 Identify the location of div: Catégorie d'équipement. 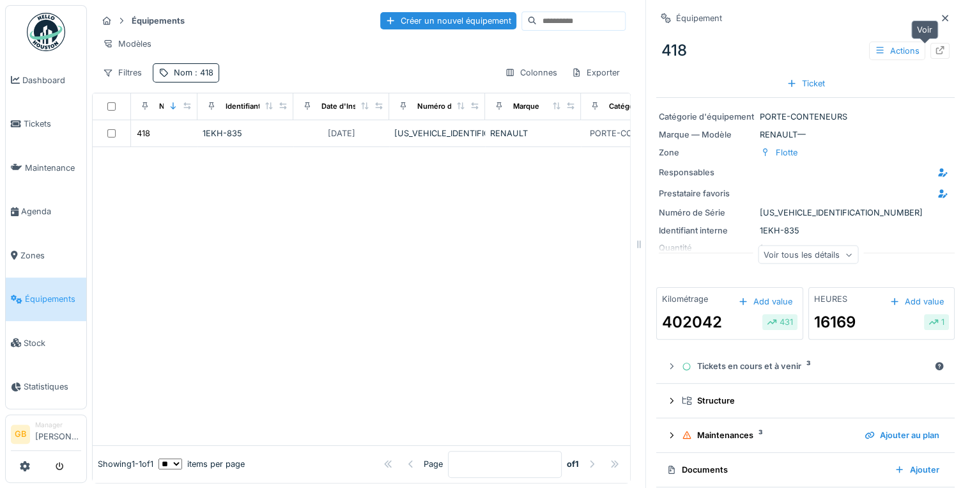
(707, 116).